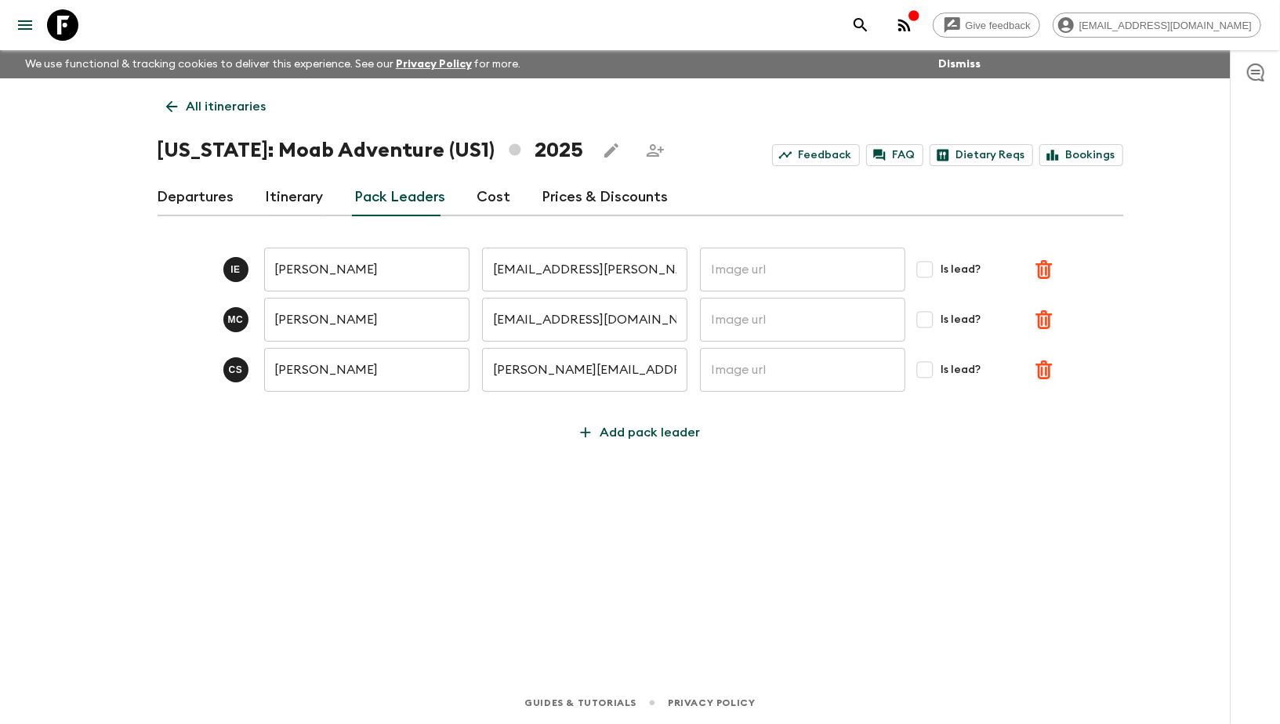 This screenshot has height=724, width=1280. What do you see at coordinates (196, 198) in the screenshot?
I see `a: Departures` at bounding box center [196, 198].